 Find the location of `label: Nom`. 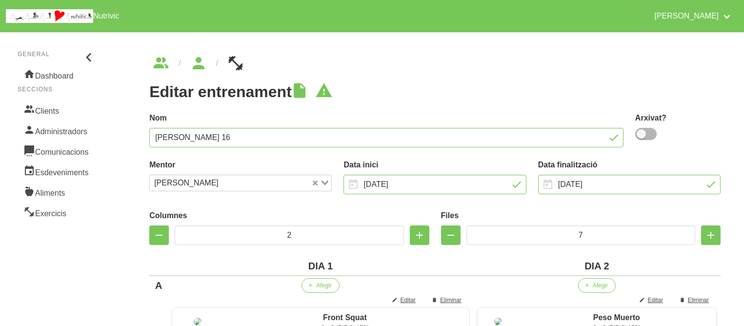

label: Nom is located at coordinates (387, 118).